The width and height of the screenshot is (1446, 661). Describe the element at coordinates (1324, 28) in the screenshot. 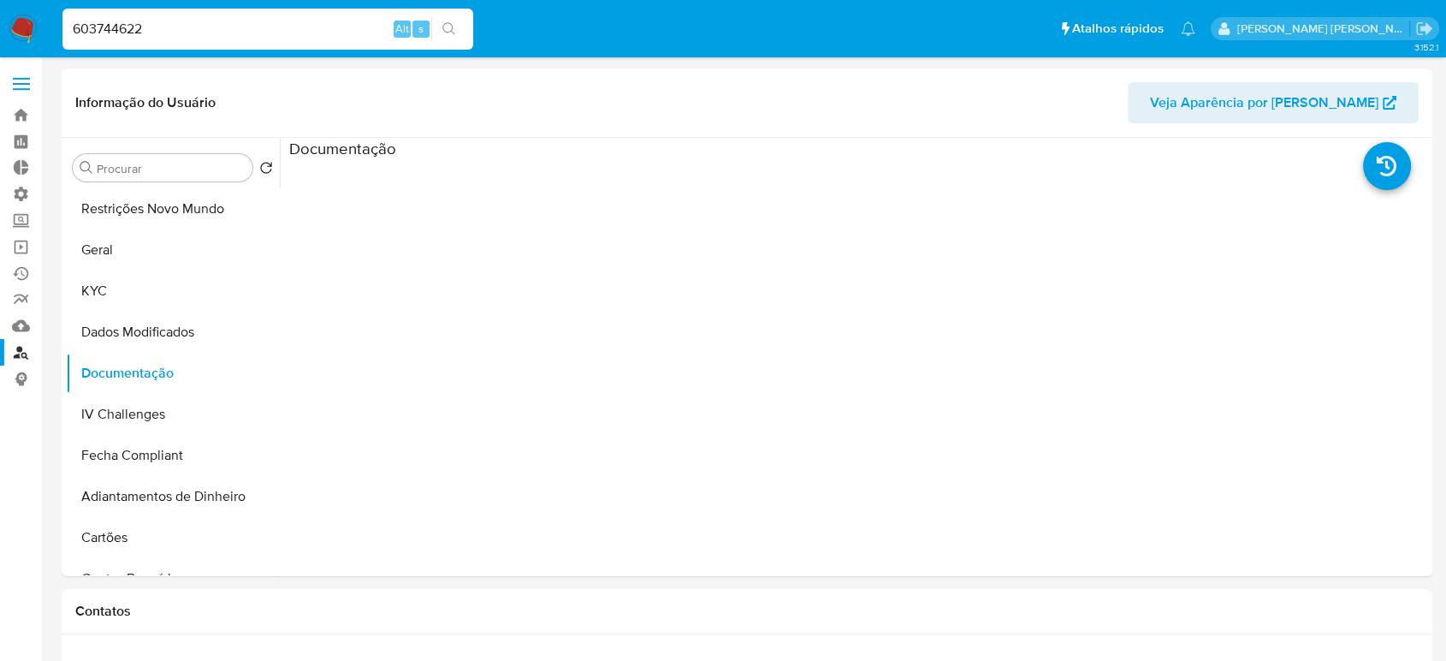

I see `p: sabrina.lima@mercadopago.com.br` at that location.